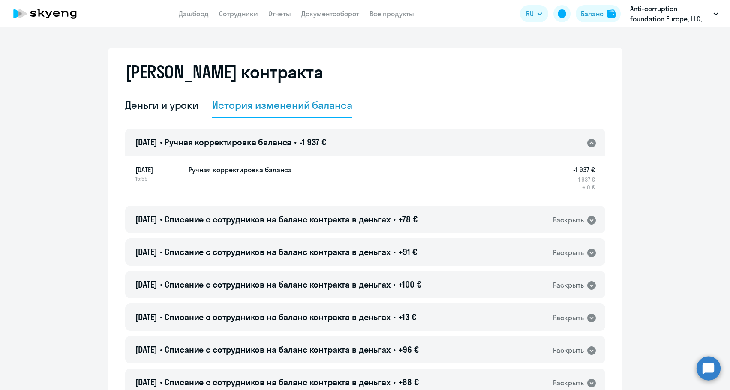 The width and height of the screenshot is (730, 390). Describe the element at coordinates (408, 252) in the screenshot. I see `span: +91 €` at that location.